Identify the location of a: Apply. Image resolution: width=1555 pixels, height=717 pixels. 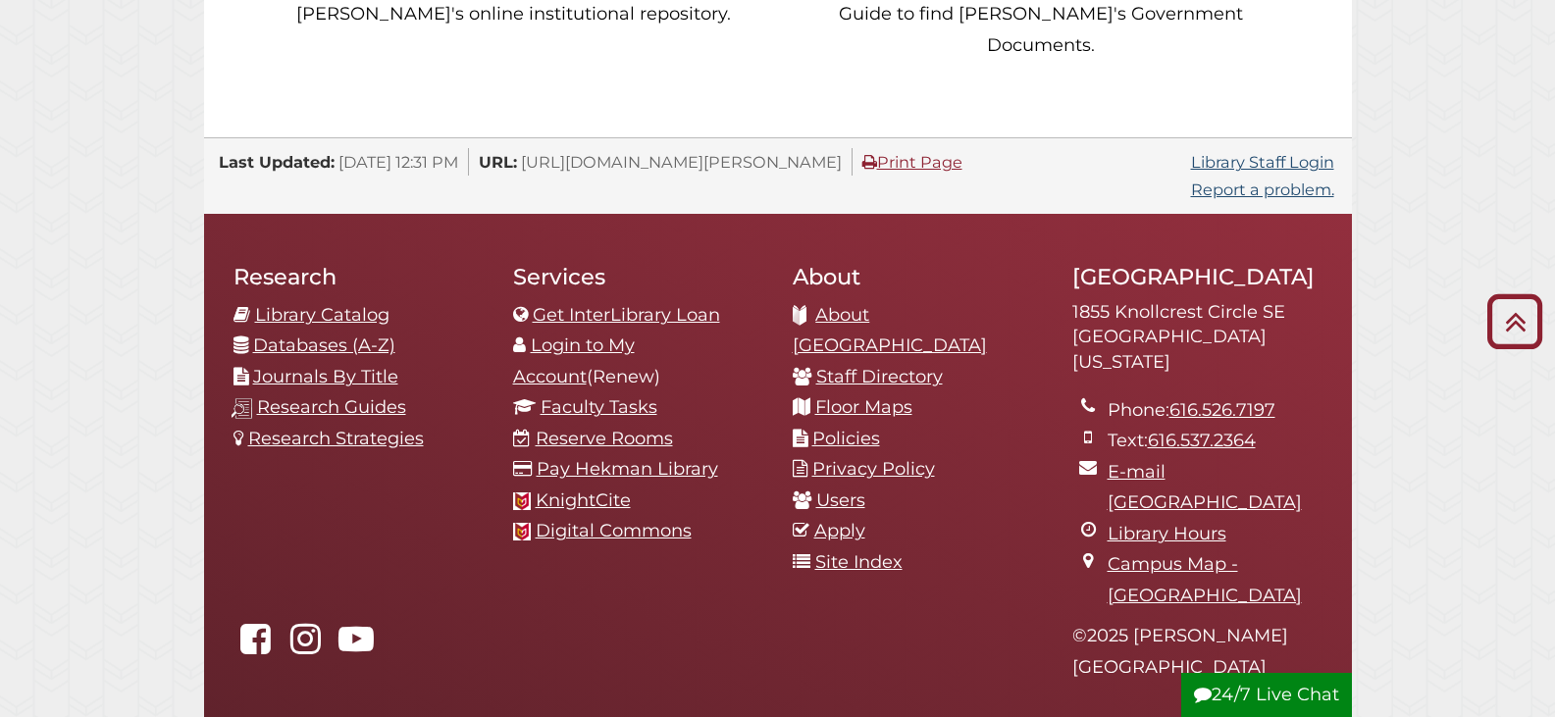
(840, 531).